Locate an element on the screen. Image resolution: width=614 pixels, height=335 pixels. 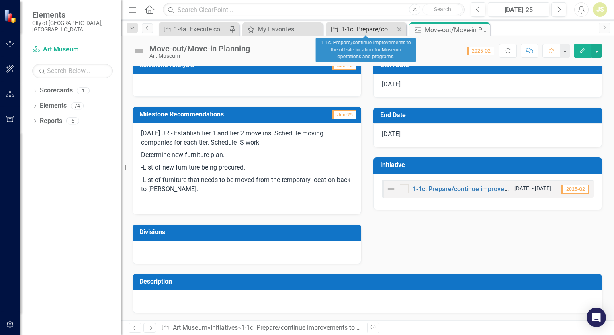
button: JS is located at coordinates (600, 10).